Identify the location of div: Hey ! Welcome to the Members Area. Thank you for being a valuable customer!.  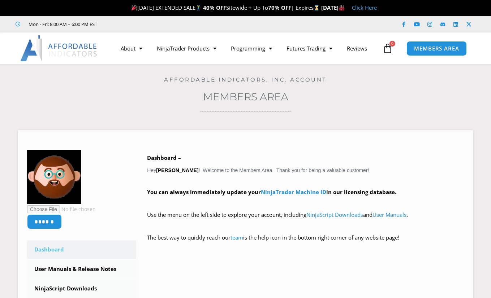
(305, 203).